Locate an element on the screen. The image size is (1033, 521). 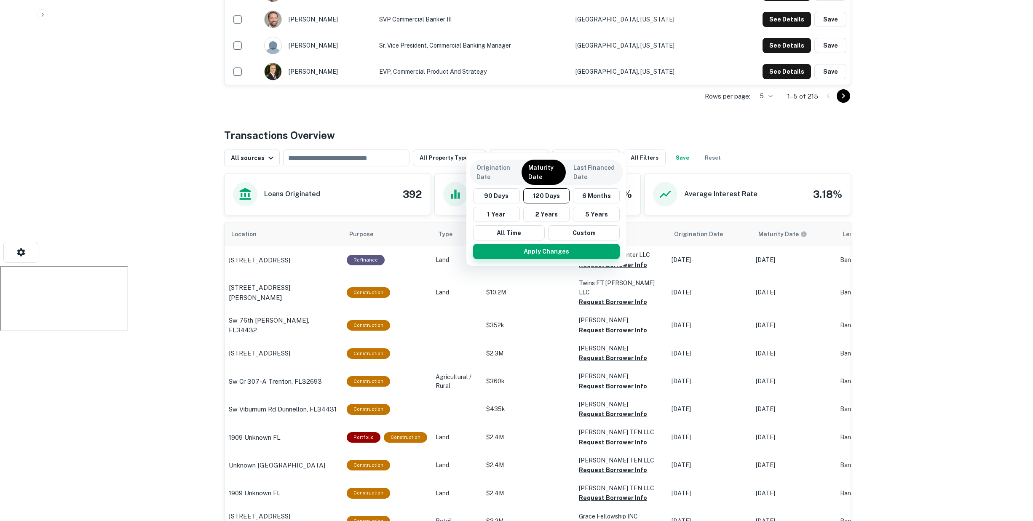
button: 120 Days is located at coordinates (546, 196).